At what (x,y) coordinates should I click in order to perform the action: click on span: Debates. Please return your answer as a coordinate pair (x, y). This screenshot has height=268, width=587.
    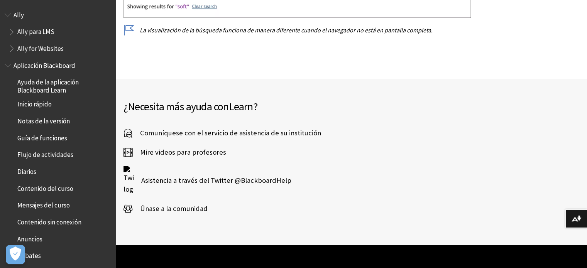
    Looking at the image, I should click on (29, 255).